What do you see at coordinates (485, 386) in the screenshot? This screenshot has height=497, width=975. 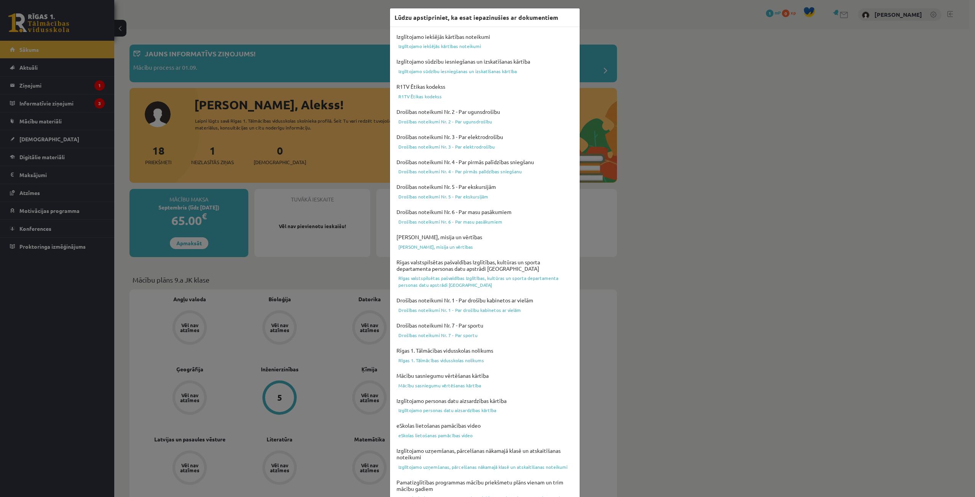 I see `a: Mācību sasniegumu vērtēšanas kārtība` at bounding box center [485, 386].